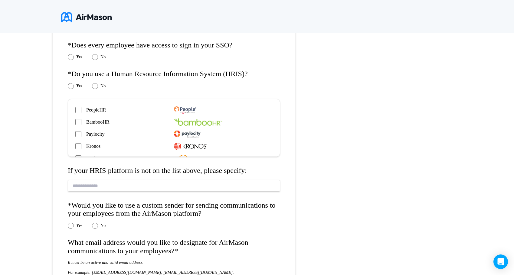 This screenshot has height=275, width=514. I want to click on span: WorkDay, so click(96, 159).